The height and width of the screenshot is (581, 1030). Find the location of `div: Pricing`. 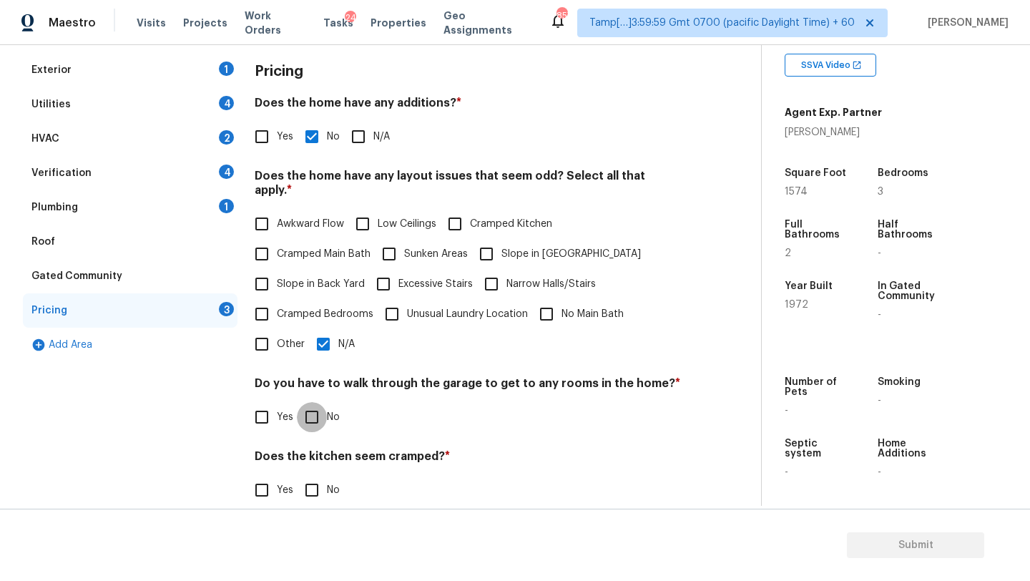

div: Pricing is located at coordinates (49, 310).